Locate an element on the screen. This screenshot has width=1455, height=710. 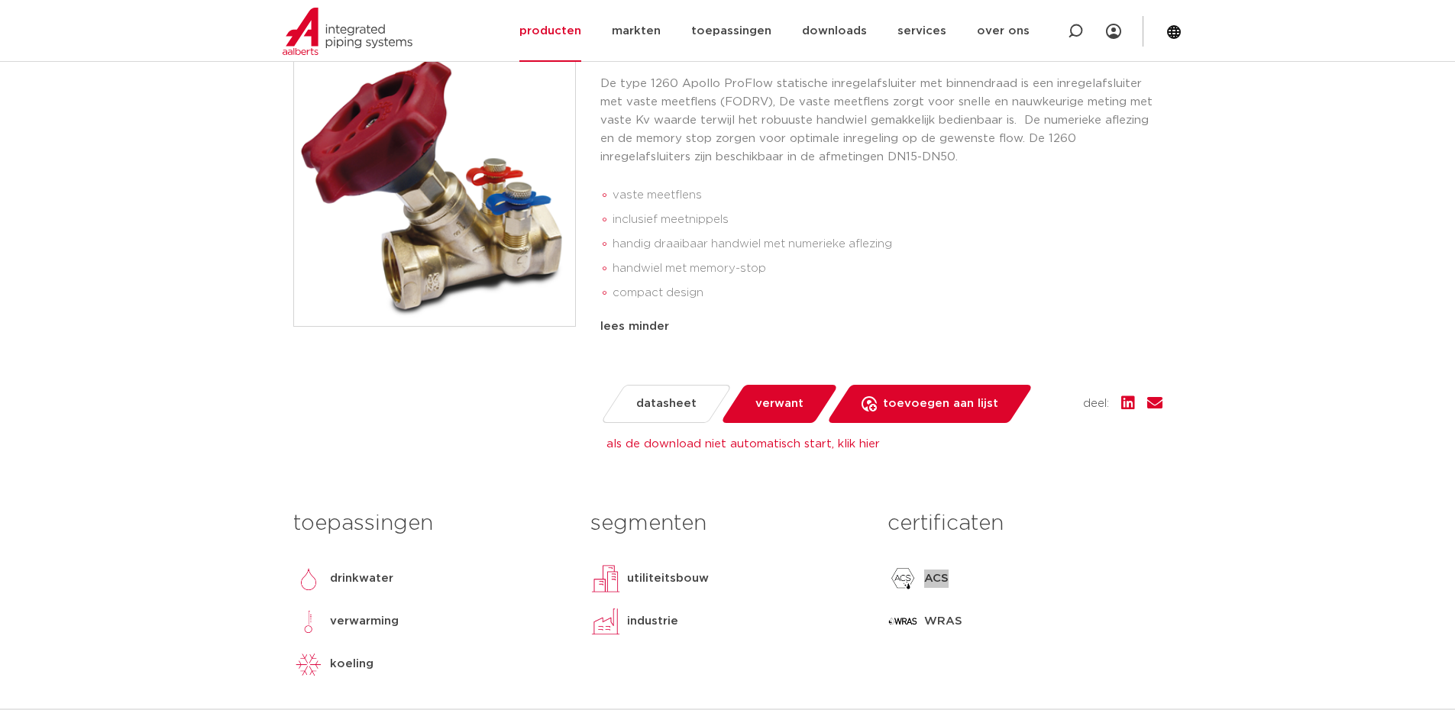
img: verwarming is located at coordinates (309, 622).